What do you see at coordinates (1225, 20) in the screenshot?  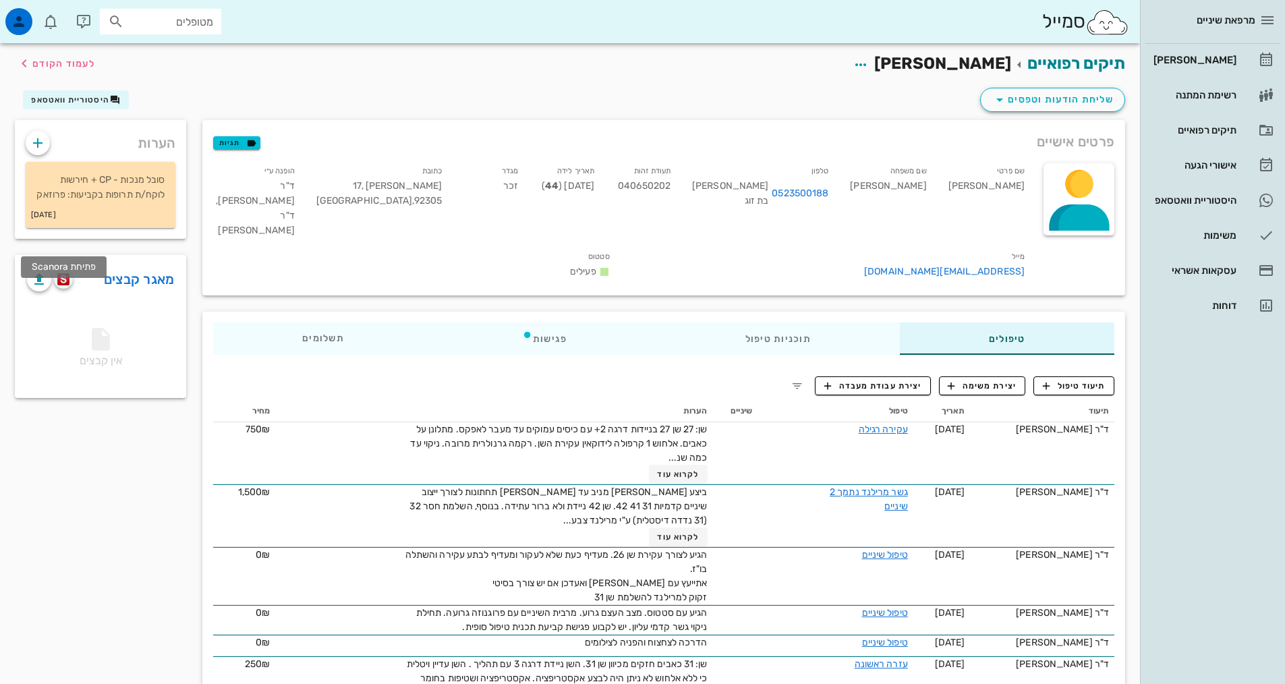 I see `span: מרפאת שיניים` at bounding box center [1225, 20].